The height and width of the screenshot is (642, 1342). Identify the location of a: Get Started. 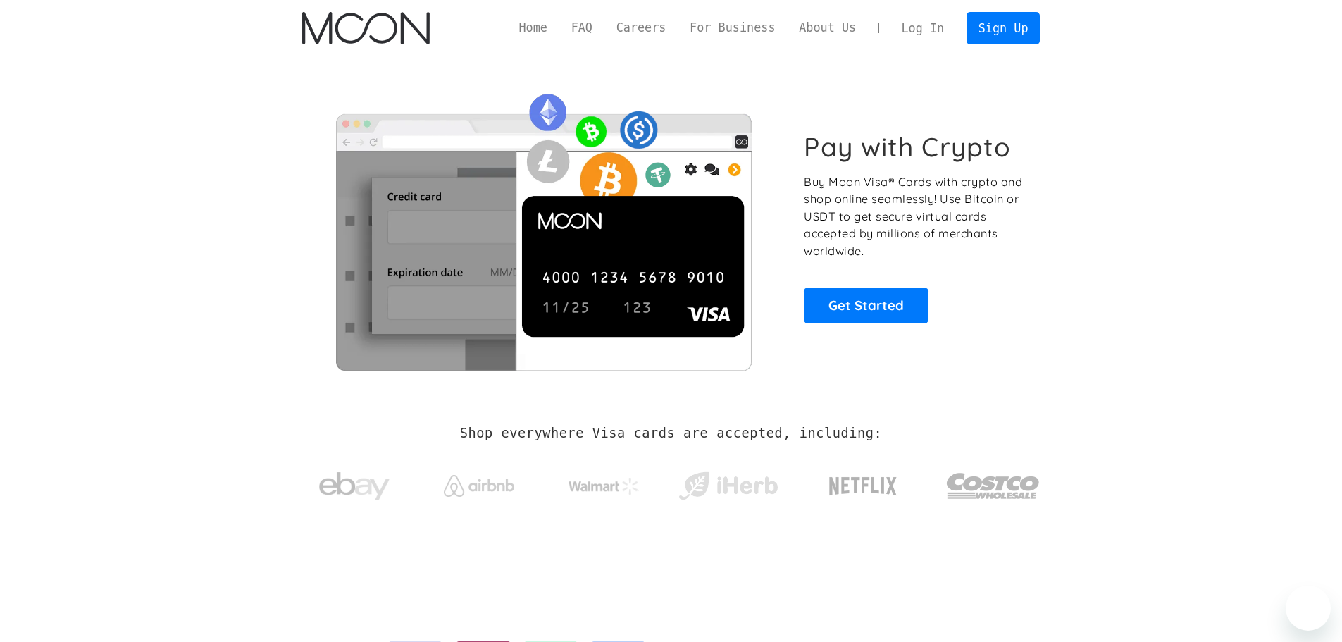
(866, 305).